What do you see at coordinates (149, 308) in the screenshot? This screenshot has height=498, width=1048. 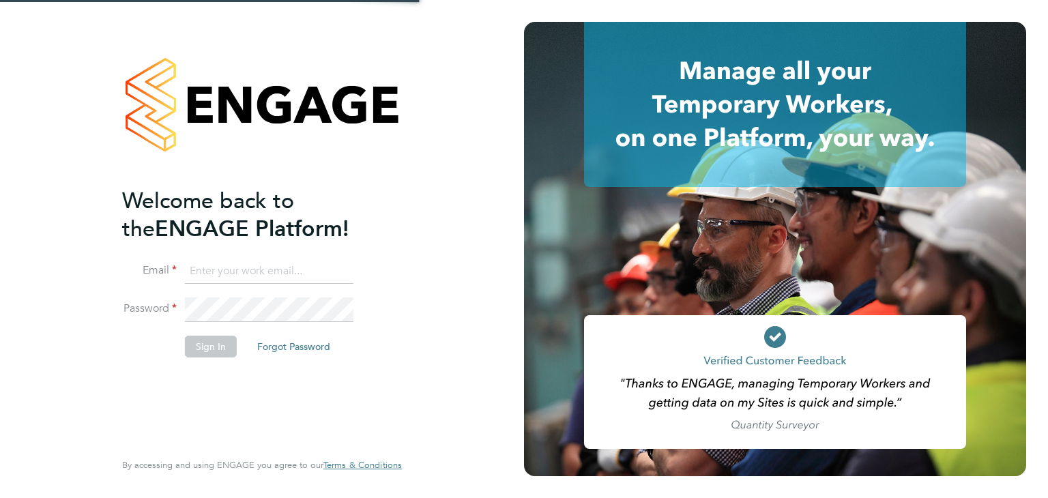 I see `label: Password` at bounding box center [149, 308].